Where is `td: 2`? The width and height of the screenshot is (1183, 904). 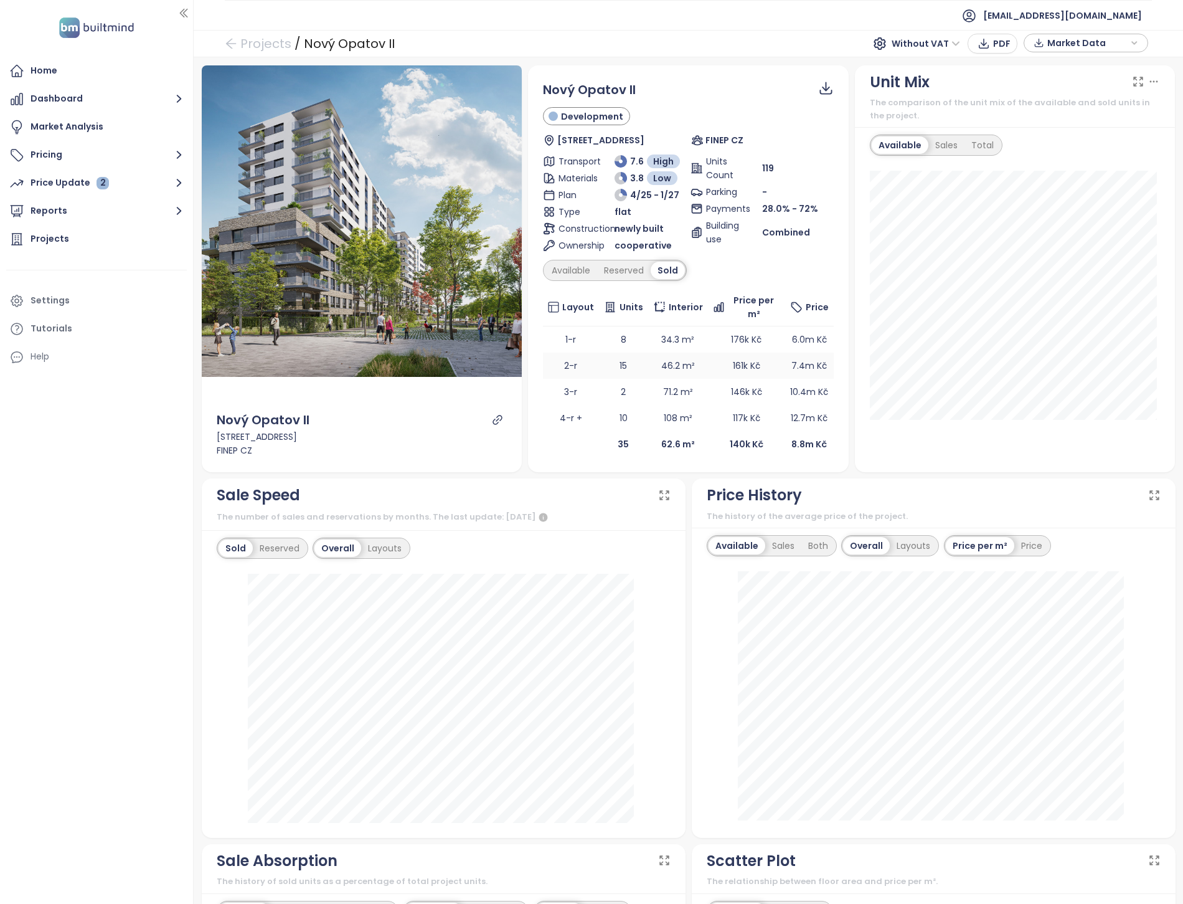 td: 2 is located at coordinates (623, 392).